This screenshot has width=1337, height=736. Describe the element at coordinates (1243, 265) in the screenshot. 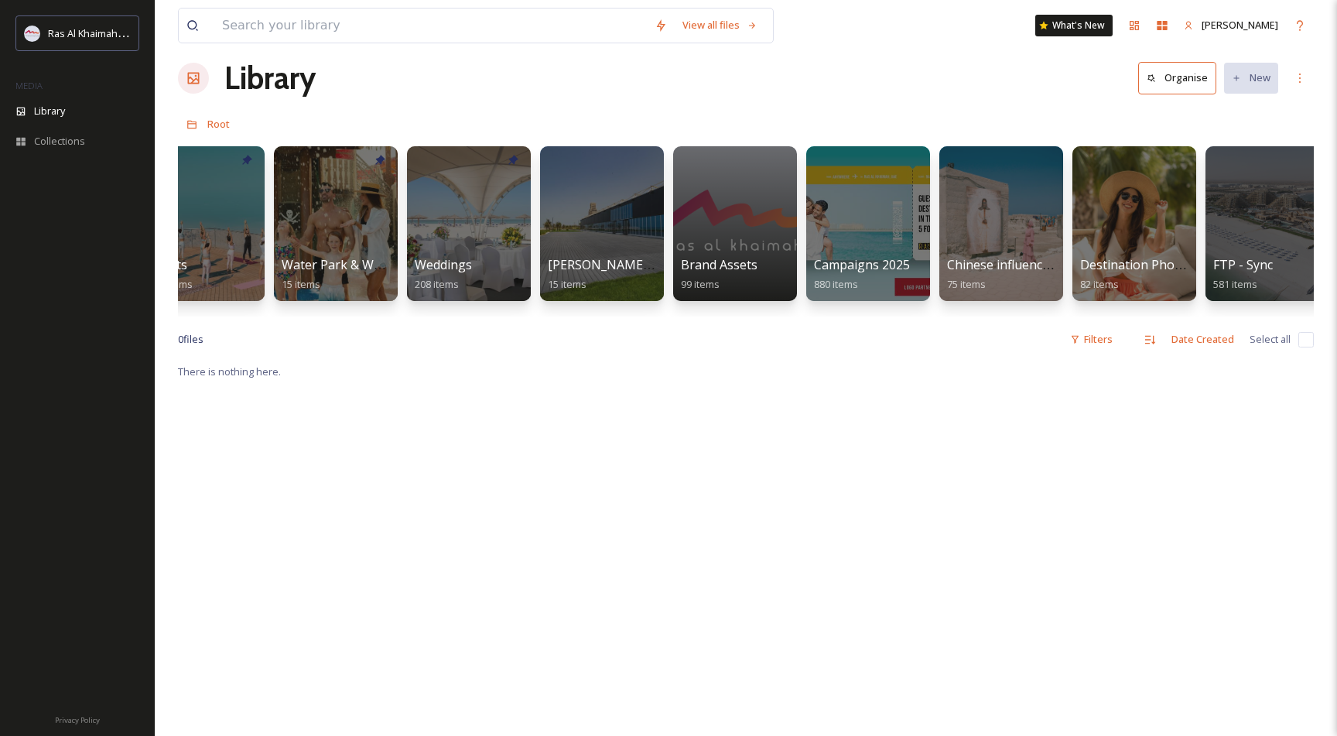

I see `span: FTP - Sync` at that location.